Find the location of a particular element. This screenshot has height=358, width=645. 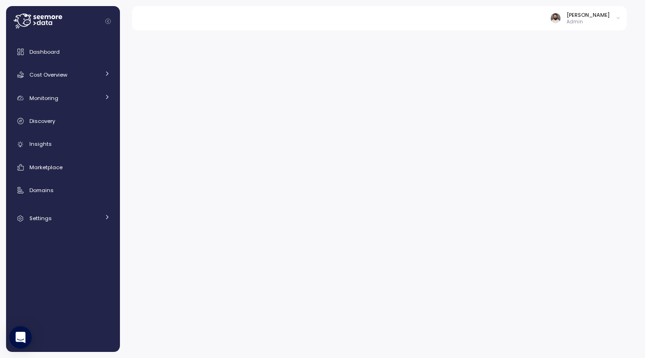

a: Dashboard is located at coordinates (63, 52).